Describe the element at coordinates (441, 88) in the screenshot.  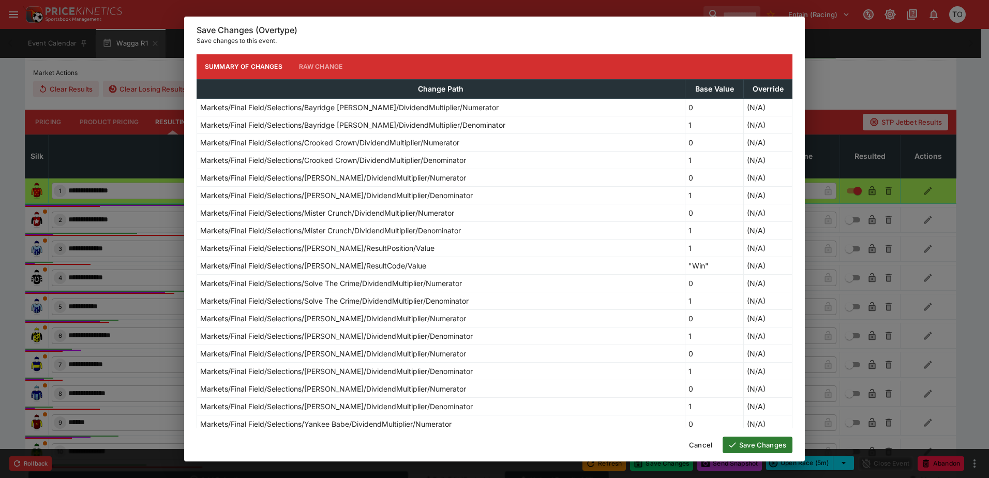
I see `th: Change Path` at that location.